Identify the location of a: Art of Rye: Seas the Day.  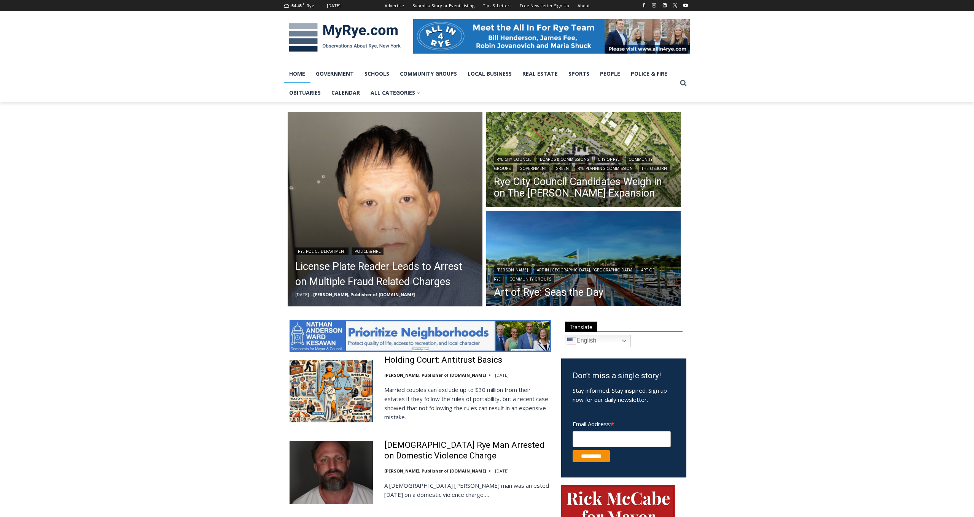
(583, 292).